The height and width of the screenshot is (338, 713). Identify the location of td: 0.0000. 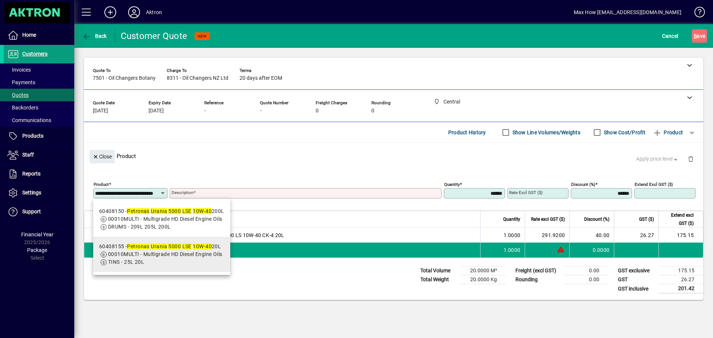
(592, 250).